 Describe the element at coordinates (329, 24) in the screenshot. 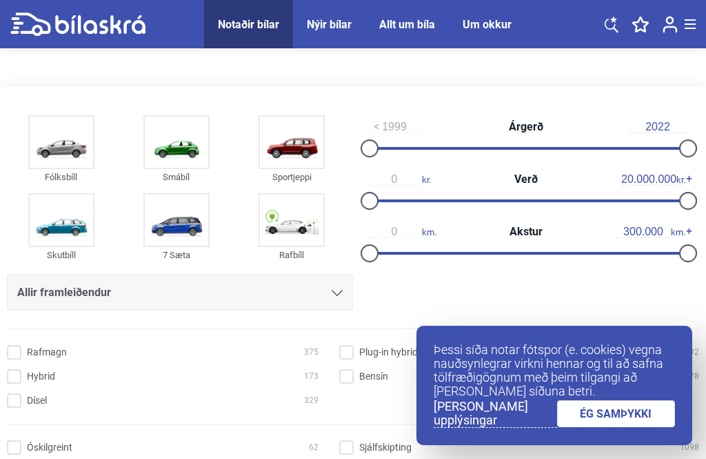

I see `a: Nýir bílar` at that location.